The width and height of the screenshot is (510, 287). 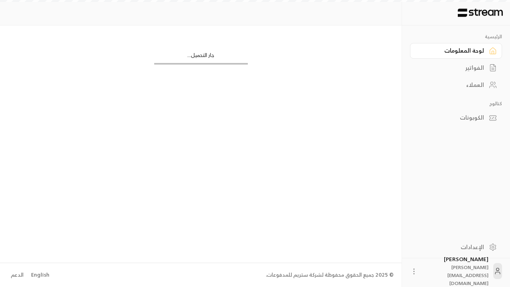 I want to click on a: الفواتير, so click(x=456, y=68).